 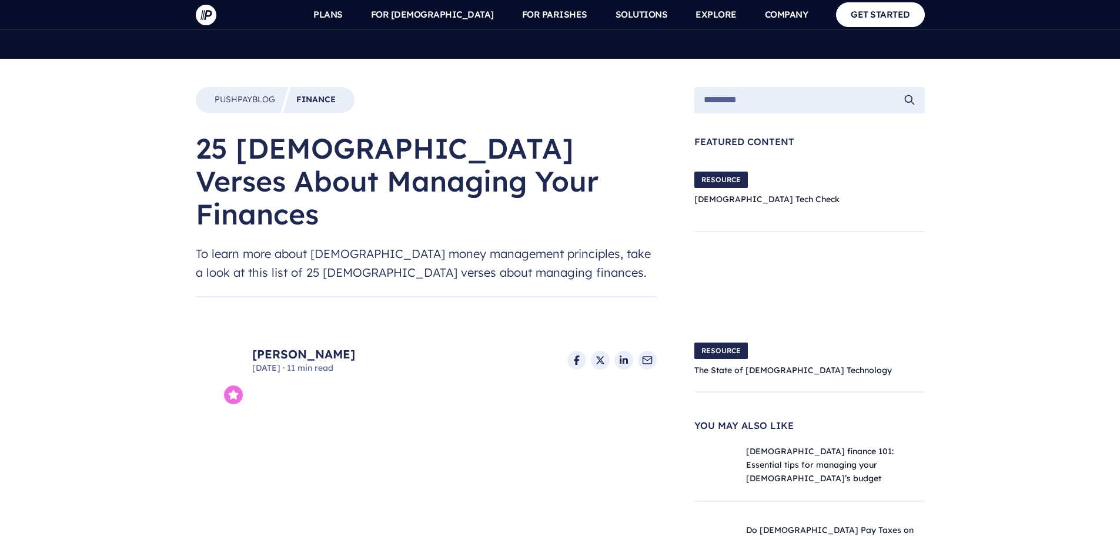 What do you see at coordinates (577, 360) in the screenshot?
I see `a: Share on Facebook` at bounding box center [577, 360].